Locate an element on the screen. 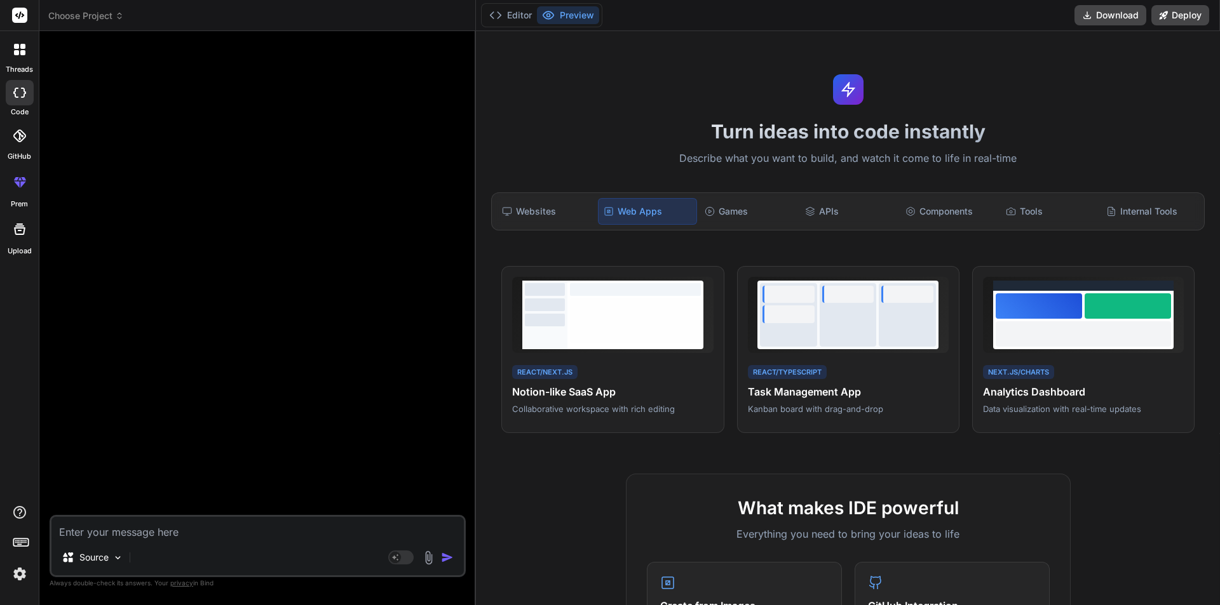 The height and width of the screenshot is (605, 1220). div: Web Apps is located at coordinates (647, 212).